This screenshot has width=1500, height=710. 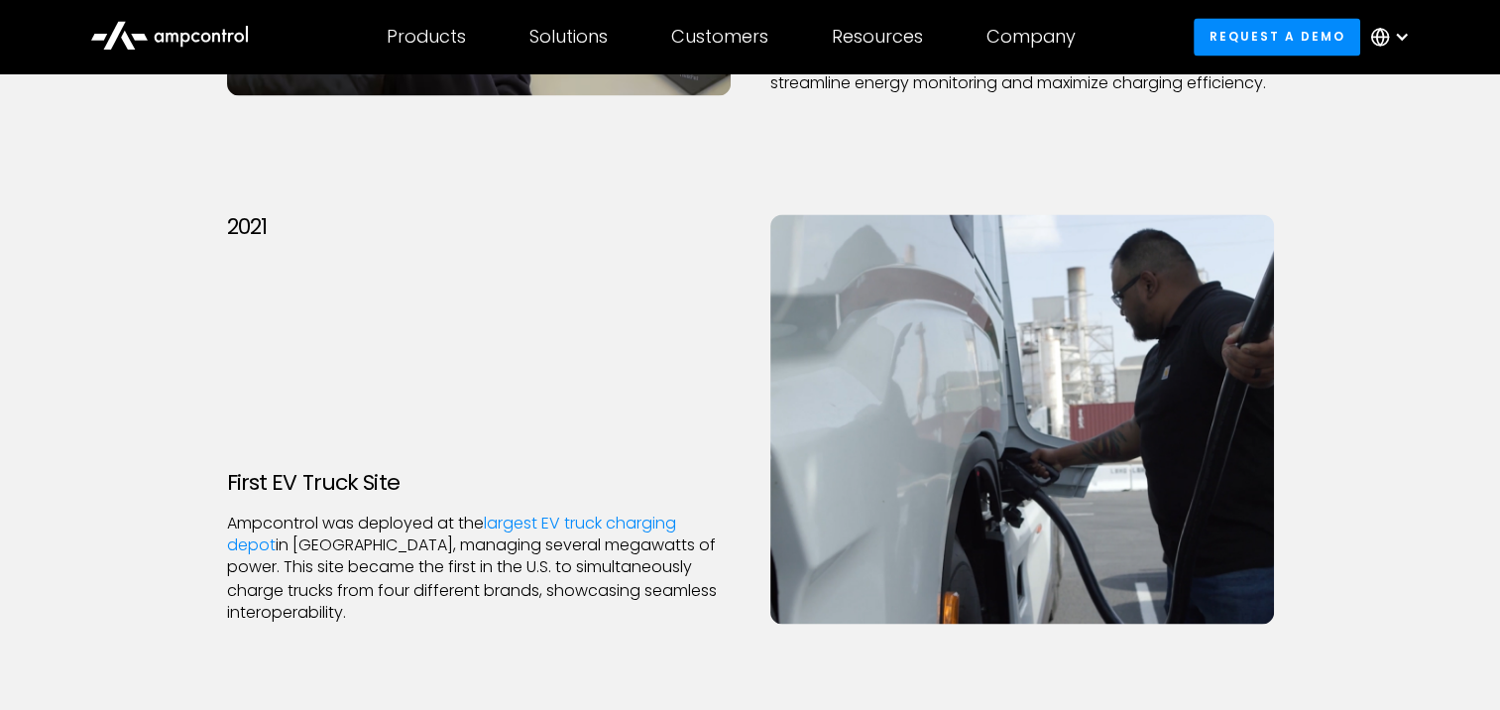 I want to click on div: Resources, so click(x=877, y=37).